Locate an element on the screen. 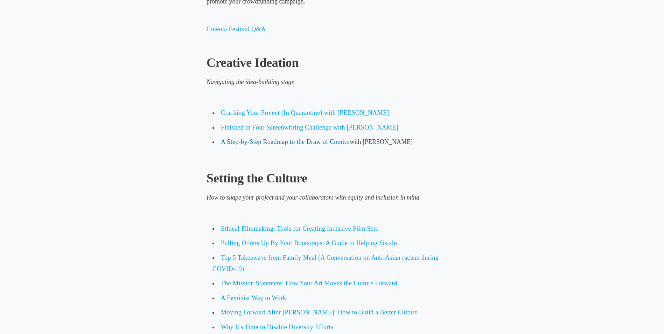  a: Pulling Others Up By Your Bootstraps: A Guide to Helping Sistahs is located at coordinates (309, 243).